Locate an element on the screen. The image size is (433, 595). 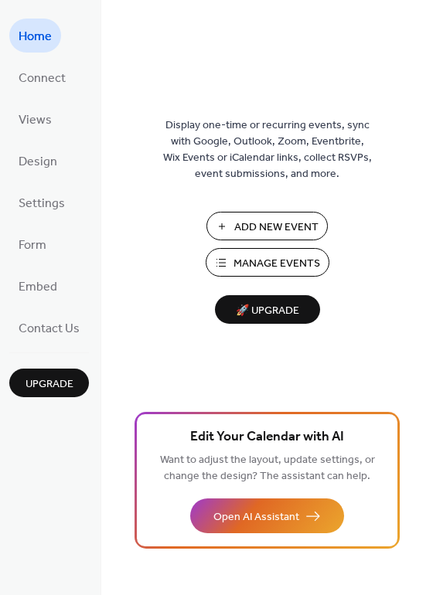
span: Open AI Assistant is located at coordinates (256, 517).